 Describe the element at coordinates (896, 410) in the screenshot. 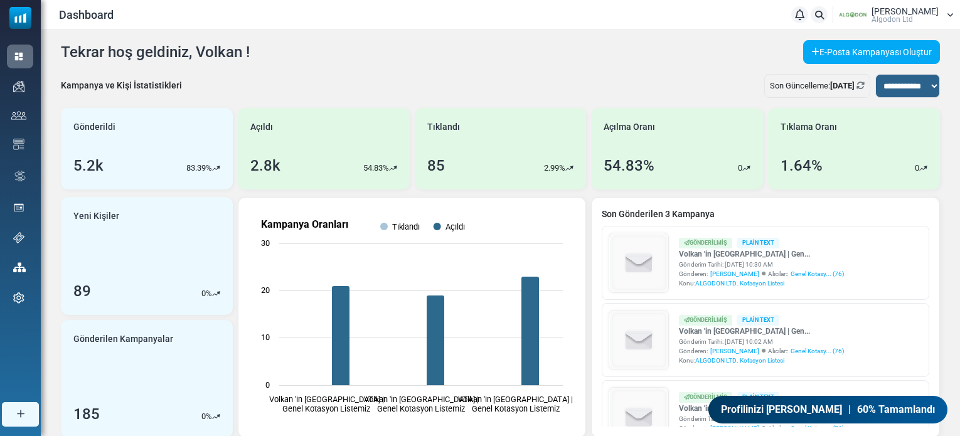

I see `span: 60% Tamamlandı` at that location.